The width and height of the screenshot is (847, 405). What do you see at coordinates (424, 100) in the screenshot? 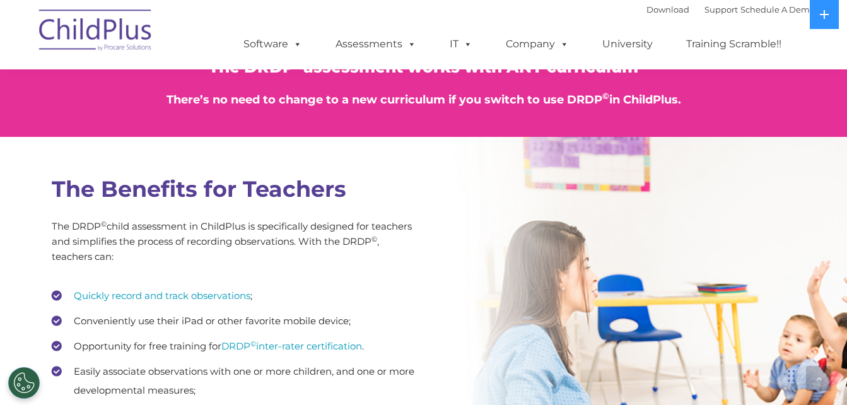
I see `span: There’s no need to change to a new curriculum if you switch to use DRDP in ChildPlus.` at bounding box center [424, 100].